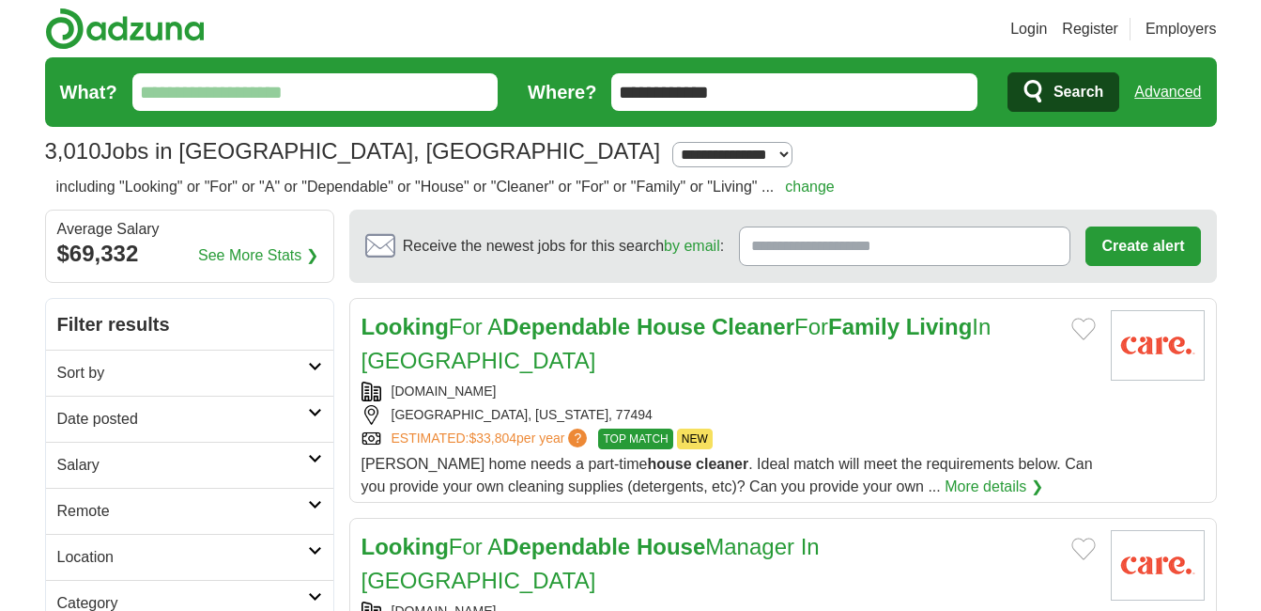 The image size is (1261, 611). What do you see at coordinates (88, 92) in the screenshot?
I see `label: What?` at bounding box center [88, 92].